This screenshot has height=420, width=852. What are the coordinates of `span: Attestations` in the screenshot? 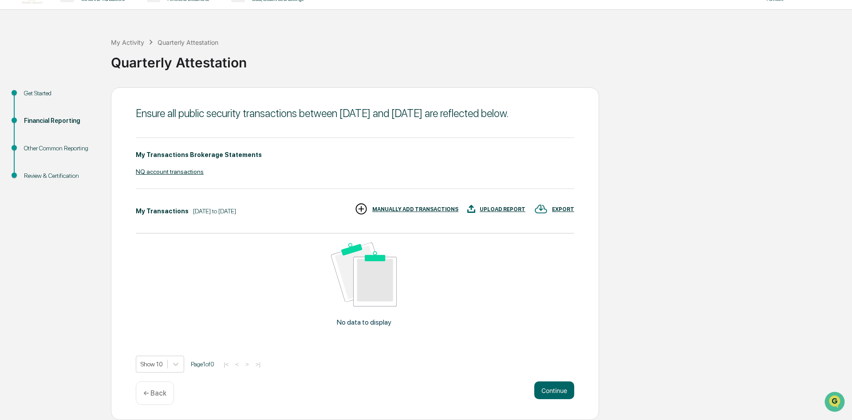 It's located at (91, 116).